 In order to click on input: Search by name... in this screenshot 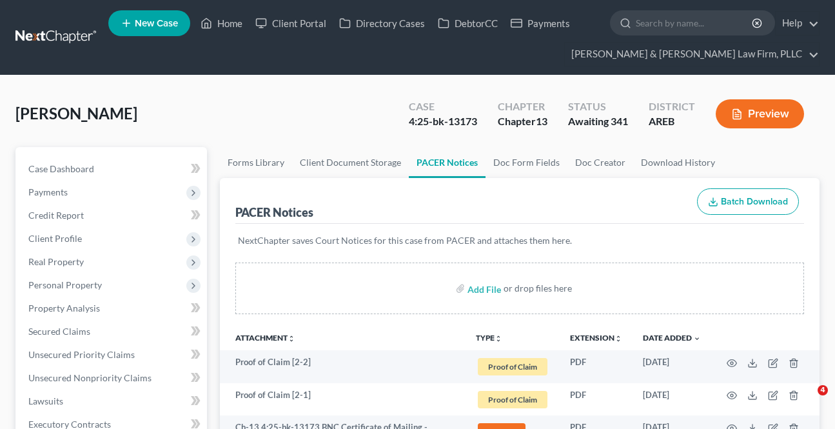, I will do `click(695, 23)`.